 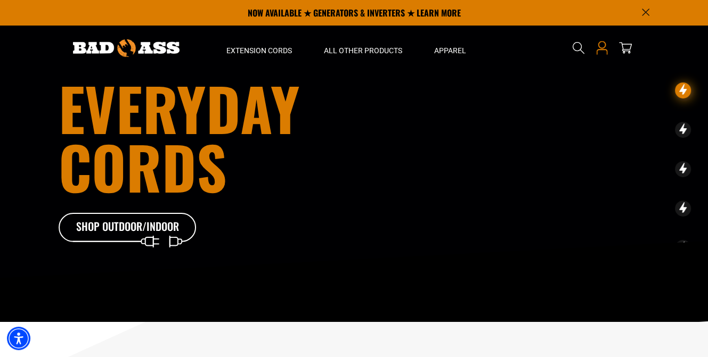 I want to click on h1: Everyday cords, so click(x=236, y=137).